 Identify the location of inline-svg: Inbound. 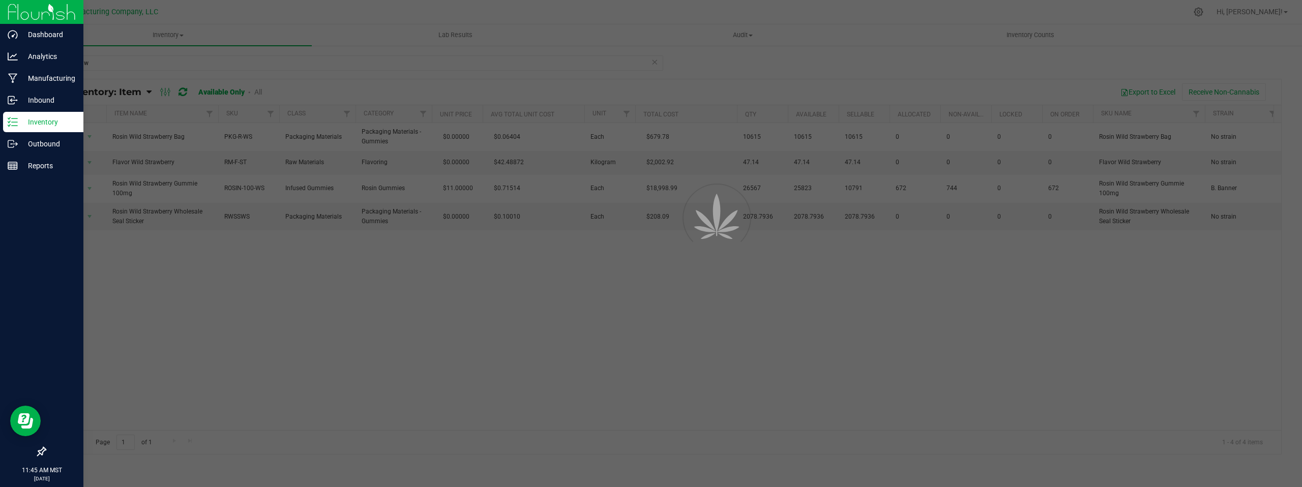
(13, 100).